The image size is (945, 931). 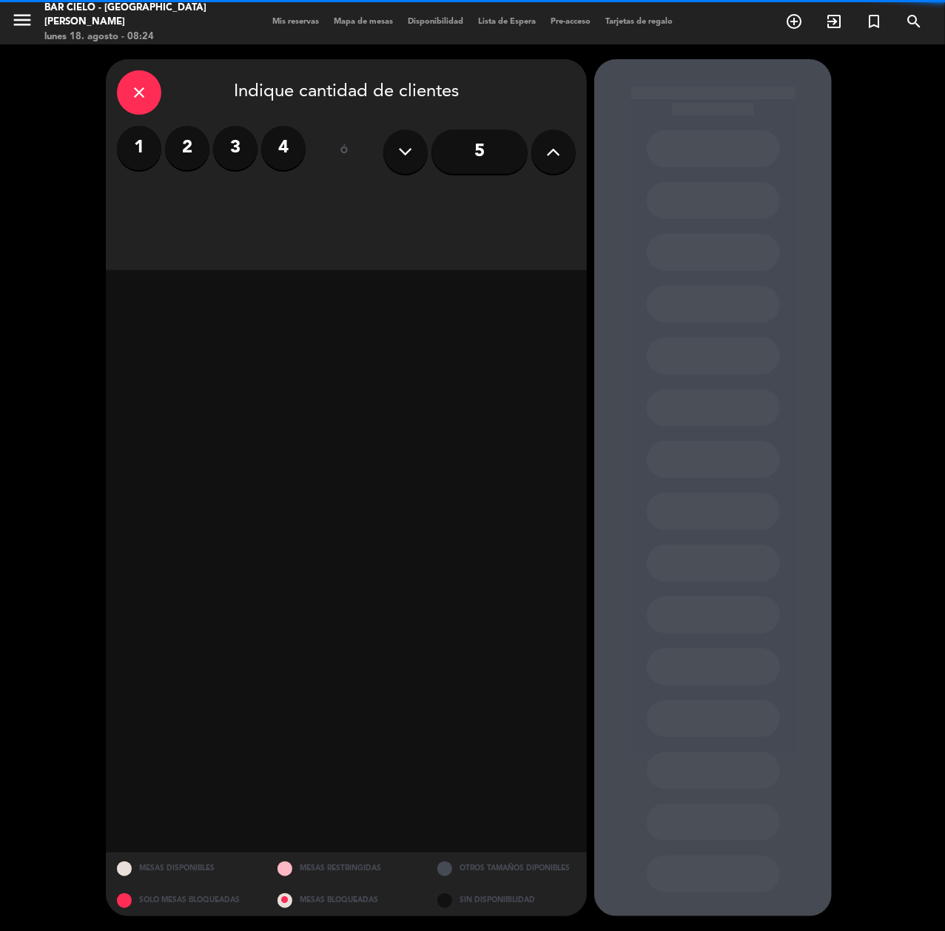 I want to click on div: OTROS TAMAÑOS DIPONIBLES, so click(x=506, y=868).